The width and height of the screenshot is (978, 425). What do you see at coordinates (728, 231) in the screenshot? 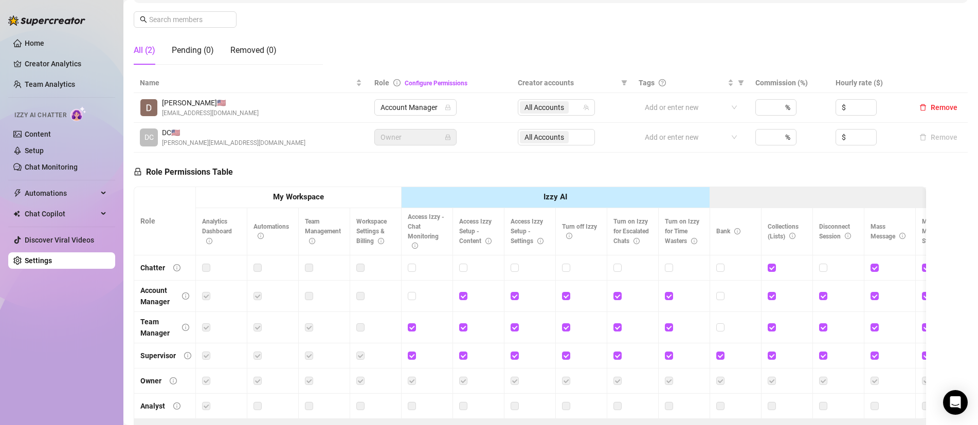
I see `span: Bank` at bounding box center [728, 231].